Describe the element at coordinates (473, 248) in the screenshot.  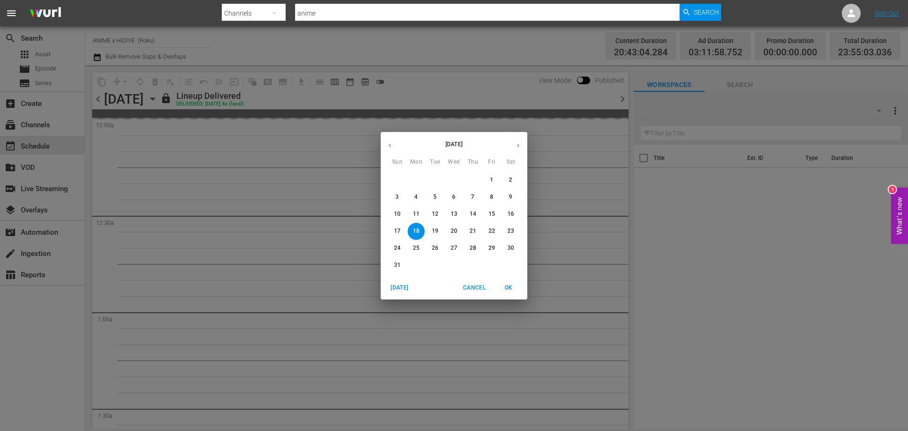
I see `button: 28` at that location.